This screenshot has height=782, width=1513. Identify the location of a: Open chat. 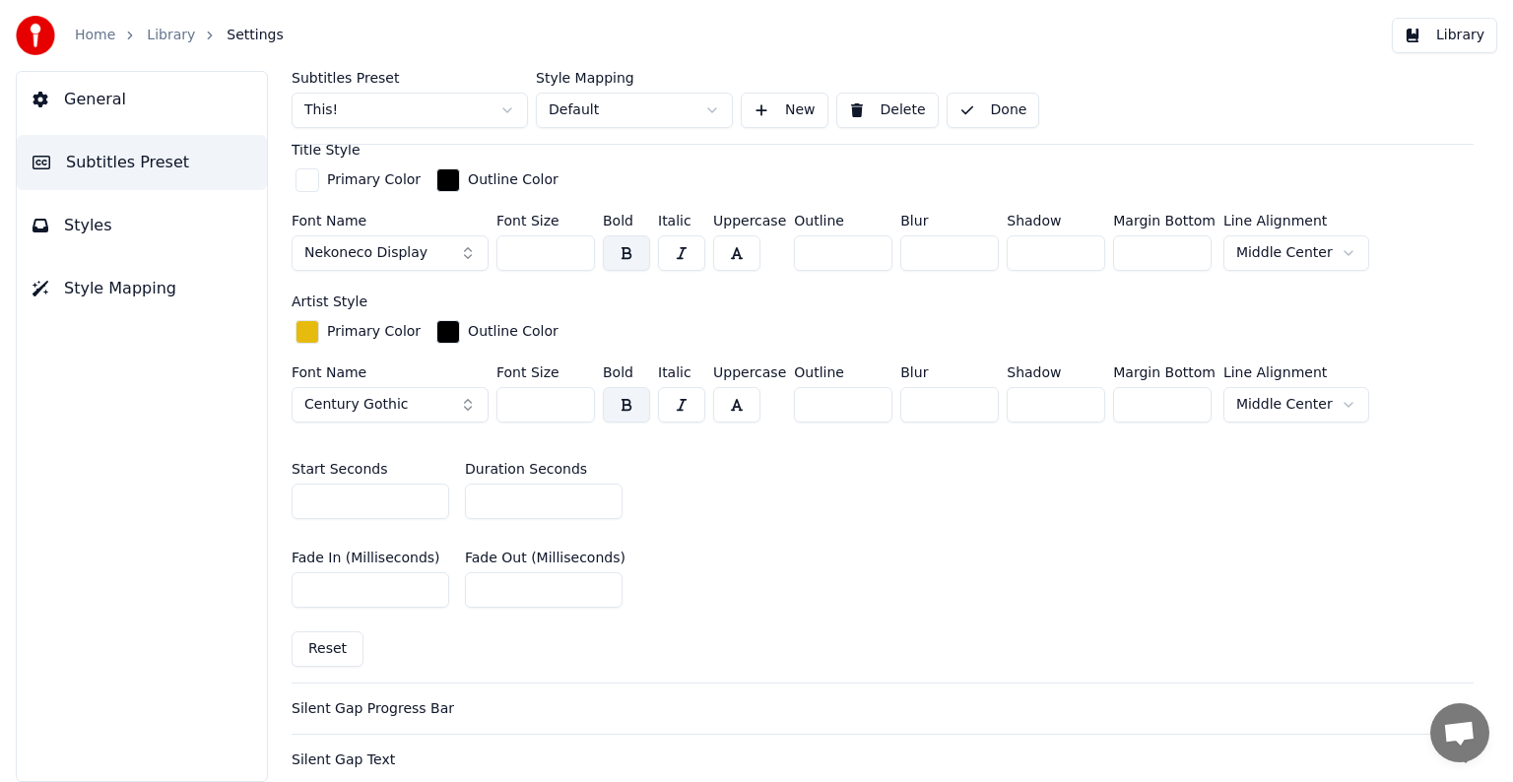
(1459, 733).